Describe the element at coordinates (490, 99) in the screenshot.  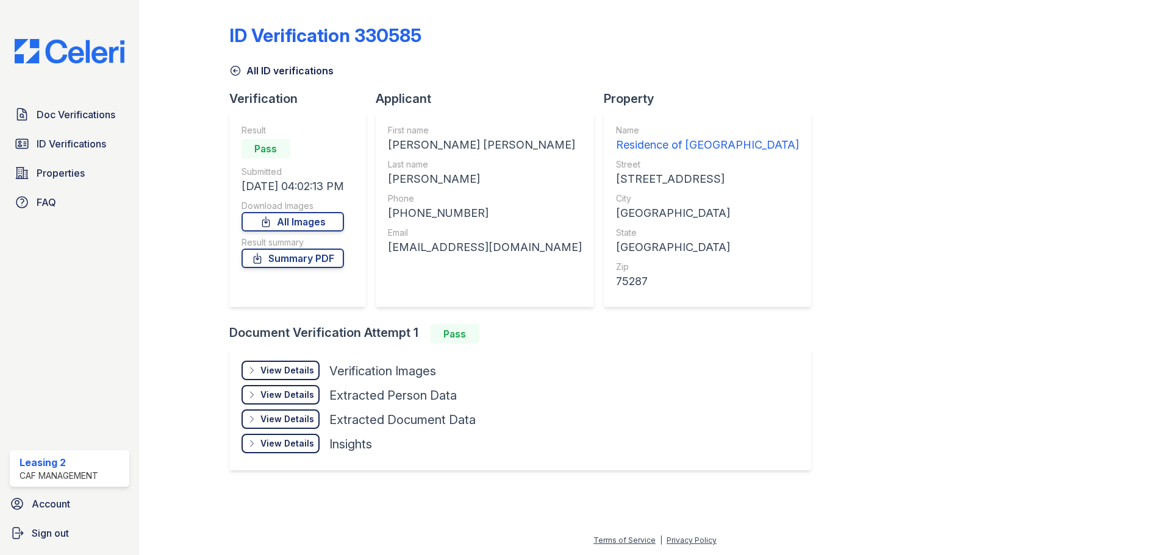
I see `div: Applicant` at that location.